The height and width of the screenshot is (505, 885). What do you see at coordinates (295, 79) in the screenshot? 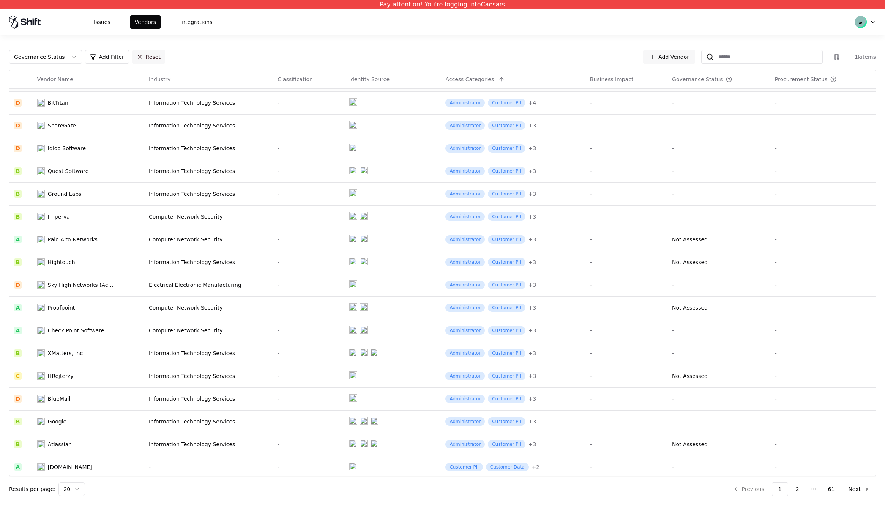
I see `div: Classification` at bounding box center [295, 79].